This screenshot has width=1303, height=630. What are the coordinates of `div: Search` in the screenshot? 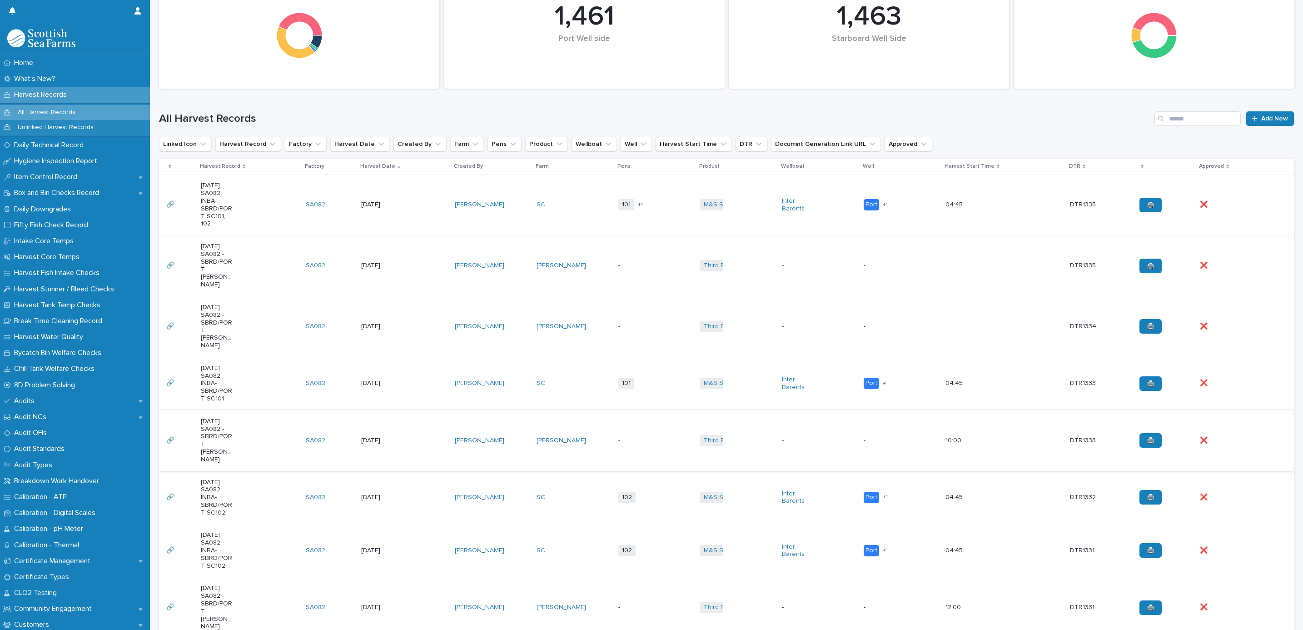 It's located at (1198, 119).